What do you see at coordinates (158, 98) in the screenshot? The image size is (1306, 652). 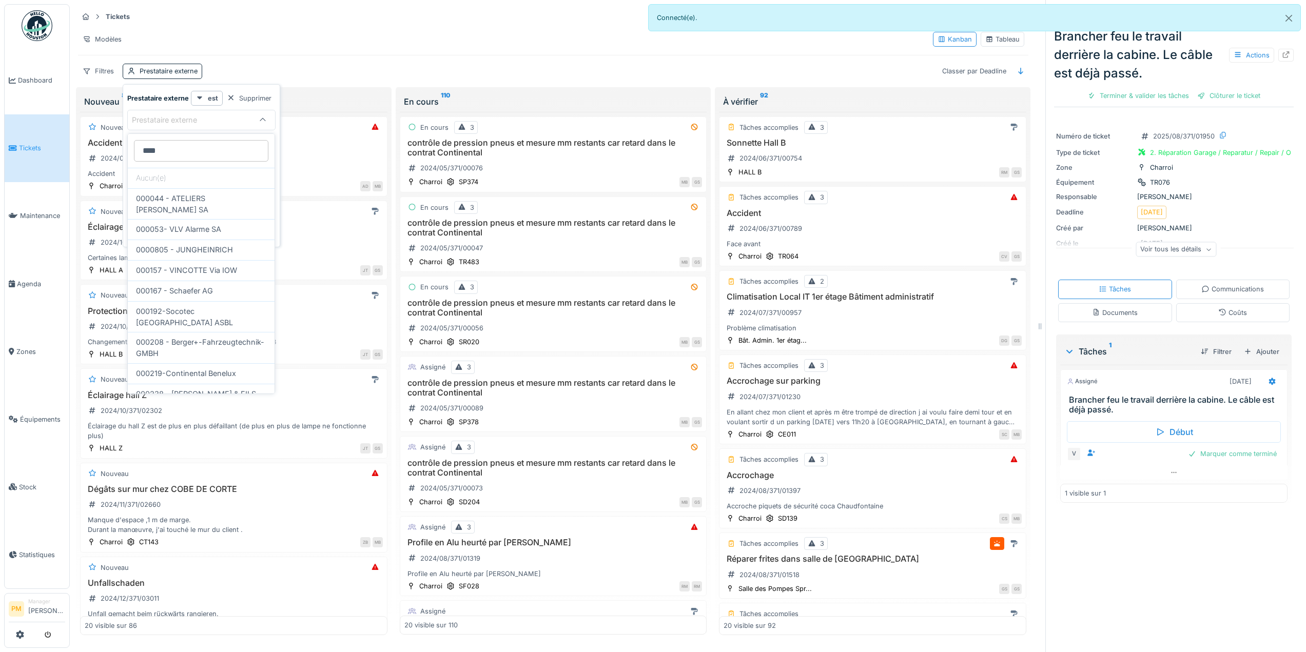 I see `strong: Prestataire externe` at bounding box center [158, 98].